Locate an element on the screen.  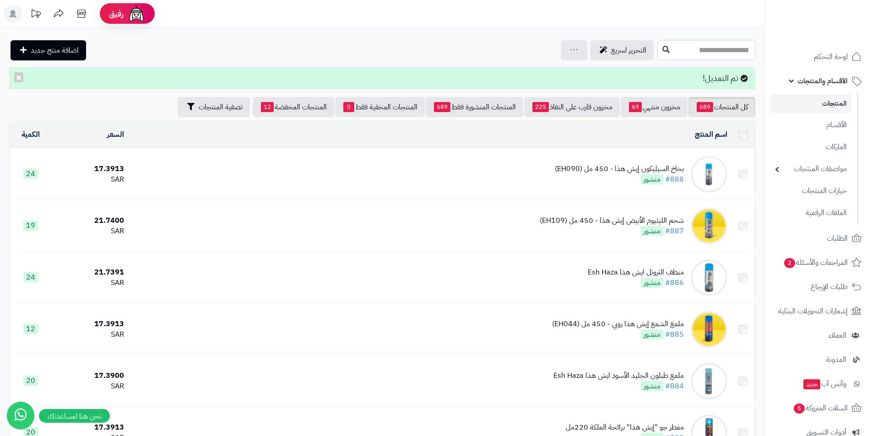
a: الملفات الرقمية is located at coordinates (811, 213).